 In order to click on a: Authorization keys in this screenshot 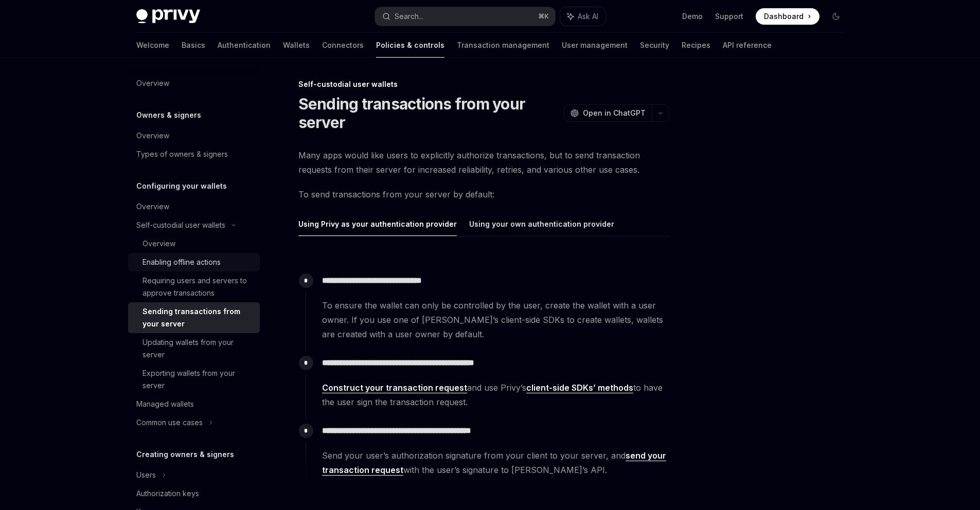, I will do `click(194, 494)`.